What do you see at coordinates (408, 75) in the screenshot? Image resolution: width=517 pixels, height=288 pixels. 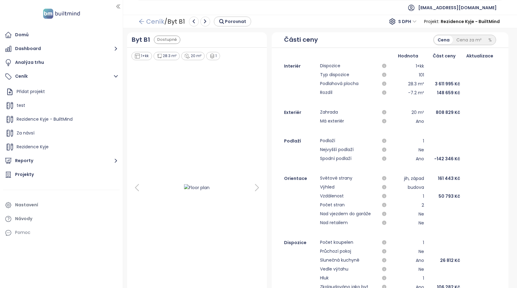 I see `div: 101` at bounding box center [408, 75].